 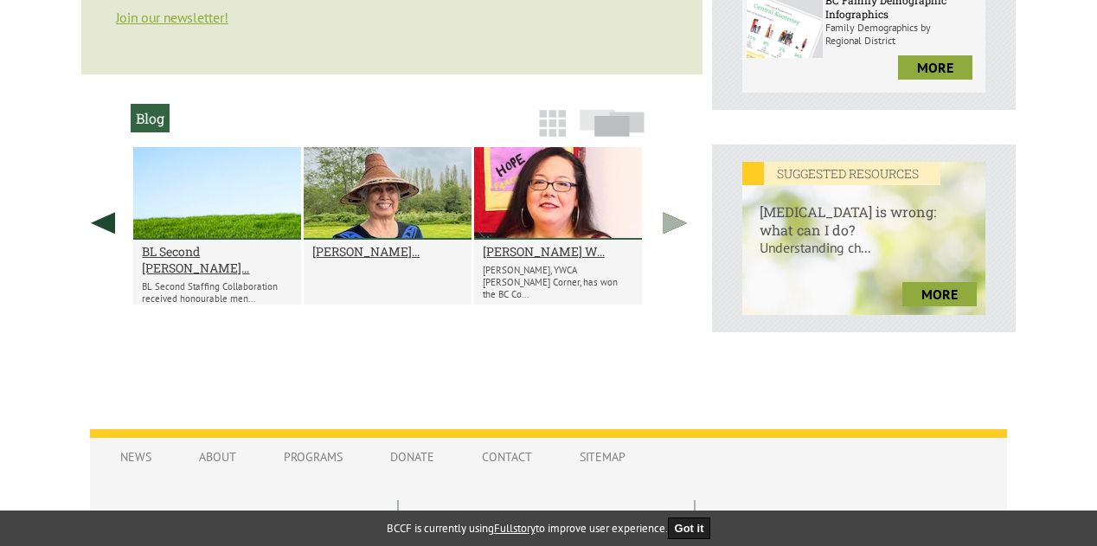 I want to click on a: Contact, so click(x=507, y=457).